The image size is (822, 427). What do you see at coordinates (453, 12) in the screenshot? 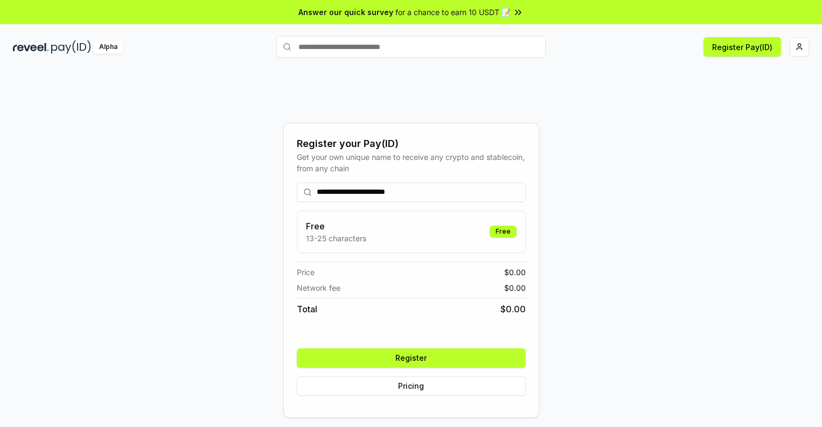
I see `span: for a chance to earn 10 USDT 📝` at bounding box center [453, 12].